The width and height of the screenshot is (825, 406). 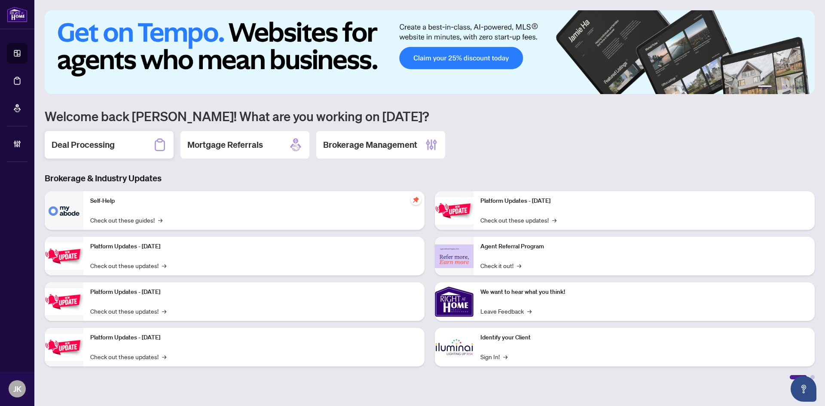 What do you see at coordinates (644, 338) in the screenshot?
I see `p: Identify your Client` at bounding box center [644, 338].